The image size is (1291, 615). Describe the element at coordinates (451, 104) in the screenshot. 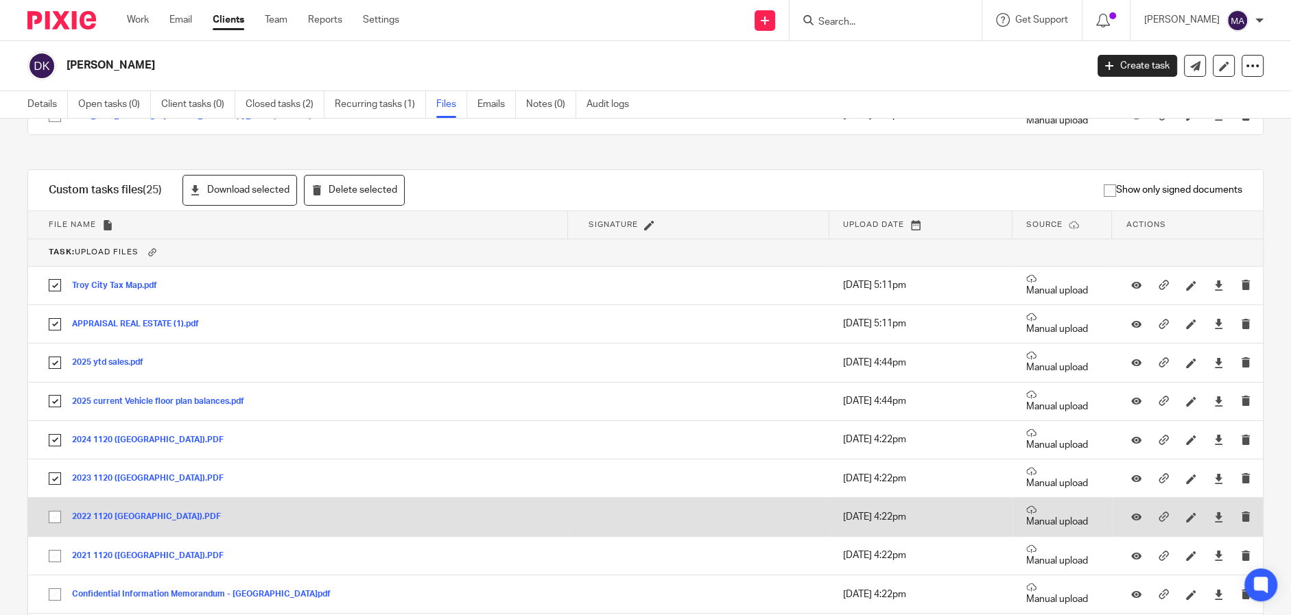

I see `a: Files` at that location.